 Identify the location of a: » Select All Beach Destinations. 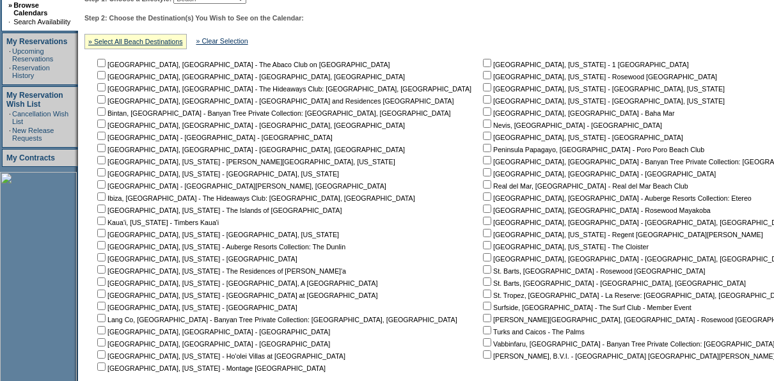
(136, 42).